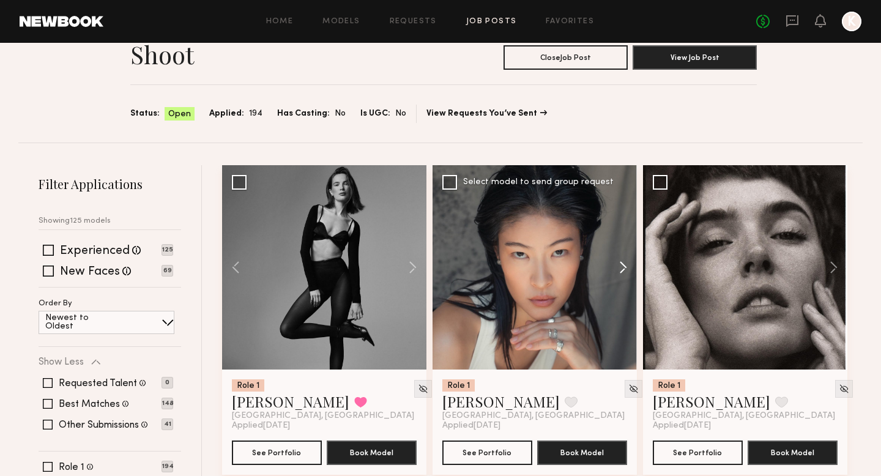  What do you see at coordinates (167, 383) in the screenshot?
I see `p: 0` at bounding box center [167, 383].